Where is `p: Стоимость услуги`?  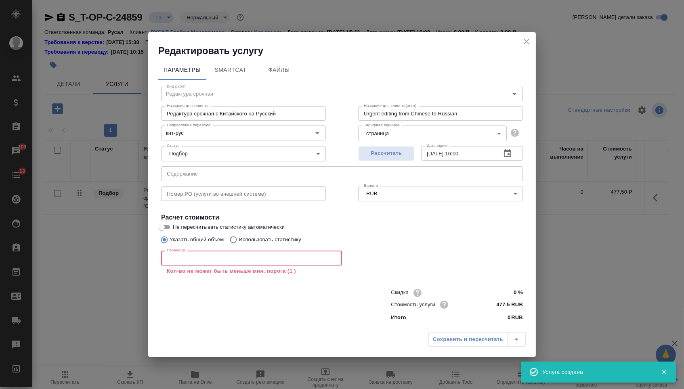
p: Стоимость услуги is located at coordinates (413, 305).